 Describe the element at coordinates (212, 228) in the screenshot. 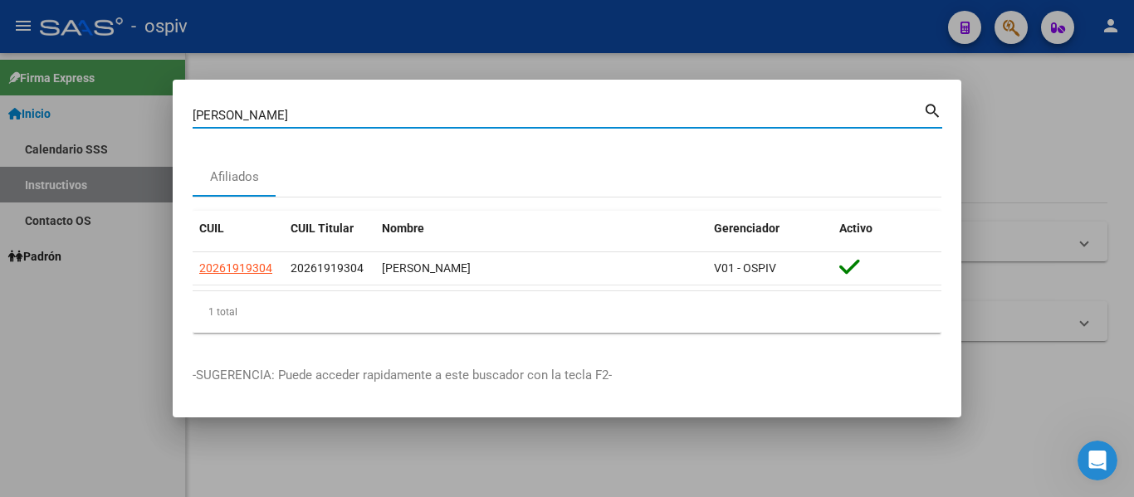

I see `span: CUIL` at that location.